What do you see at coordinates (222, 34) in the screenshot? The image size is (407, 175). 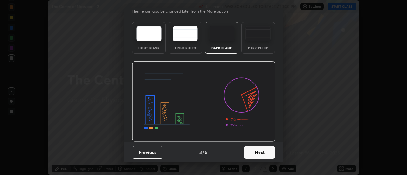 I see `img: darkTheme.f0cc69e5.svg` at bounding box center [222, 34].